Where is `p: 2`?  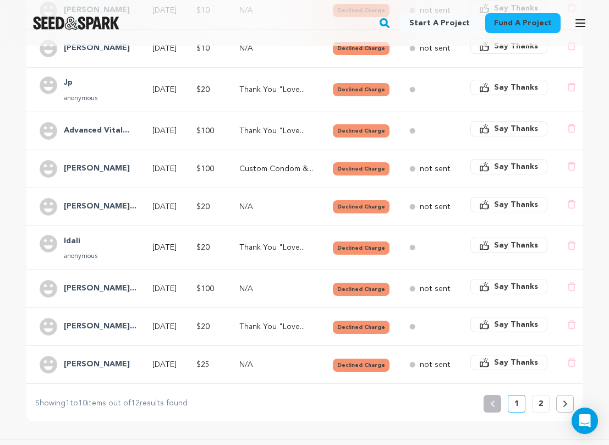 p: 2 is located at coordinates (541, 404).